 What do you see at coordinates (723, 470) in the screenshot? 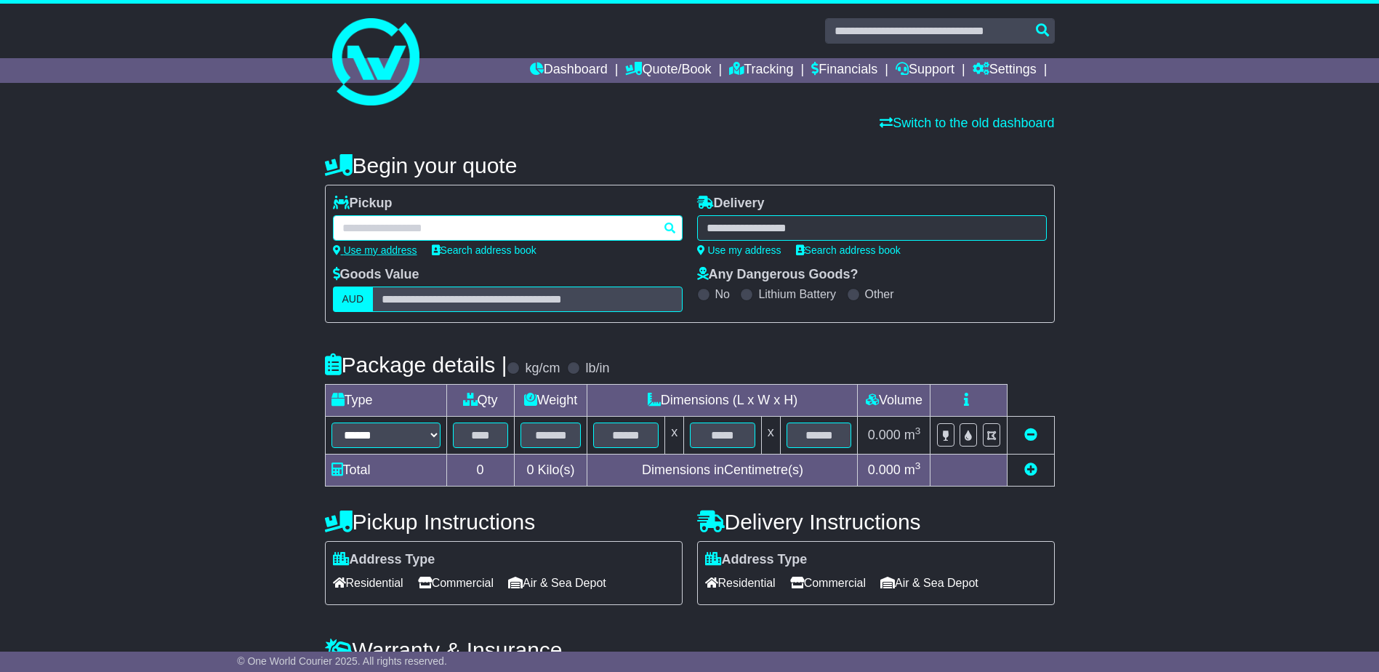
I see `td: Dimensions in Centimetre(s)` at bounding box center [723, 470].